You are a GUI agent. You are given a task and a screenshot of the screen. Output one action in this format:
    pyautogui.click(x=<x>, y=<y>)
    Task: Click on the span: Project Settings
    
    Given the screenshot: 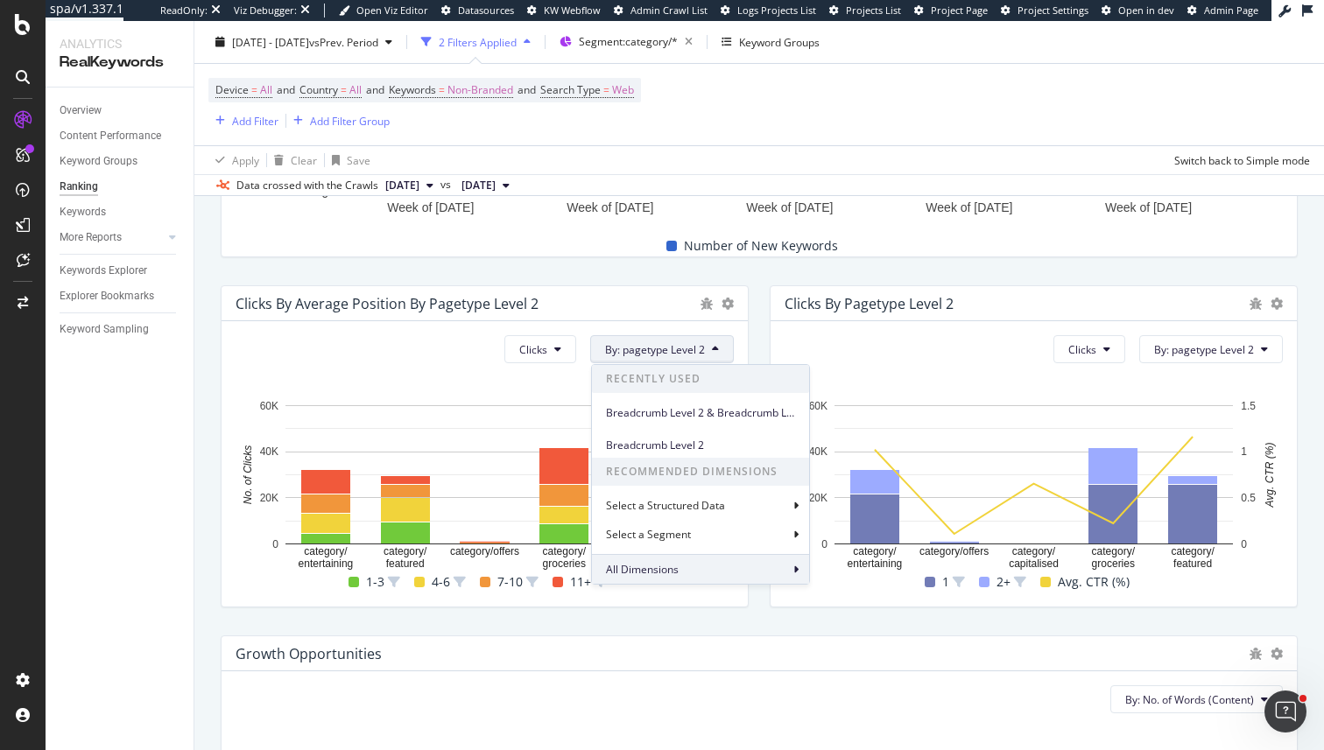 What is the action you would take?
    pyautogui.click(x=1052, y=10)
    